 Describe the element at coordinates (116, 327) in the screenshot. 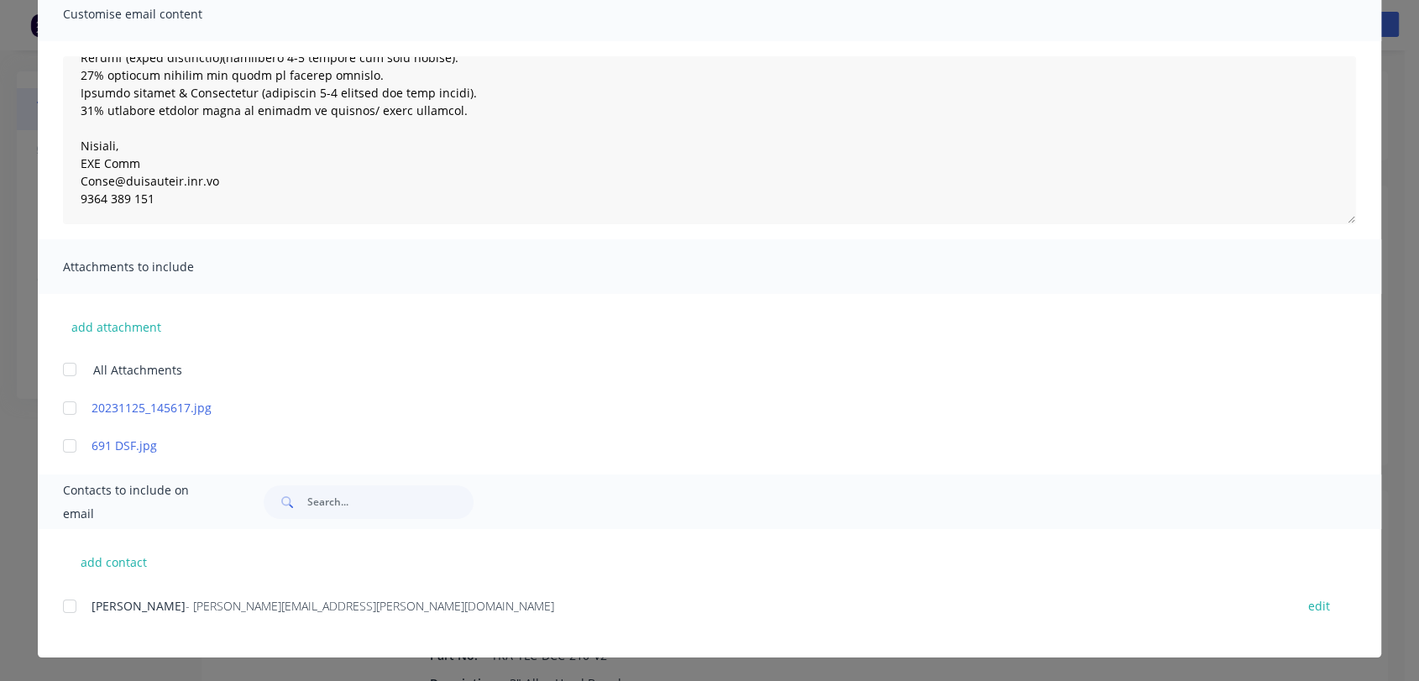

I see `button: add attachment` at that location.